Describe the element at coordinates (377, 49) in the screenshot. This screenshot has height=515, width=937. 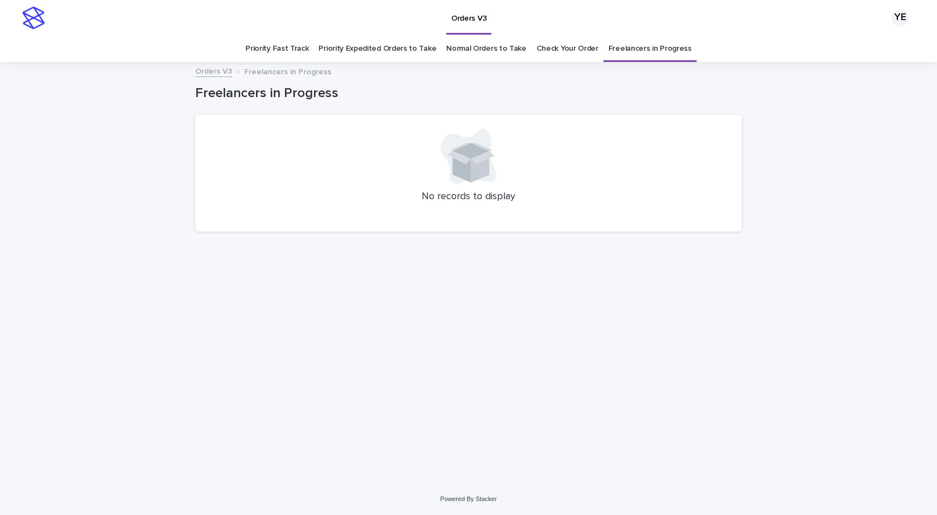
I see `a: Priority Expedited Orders to Take` at that location.